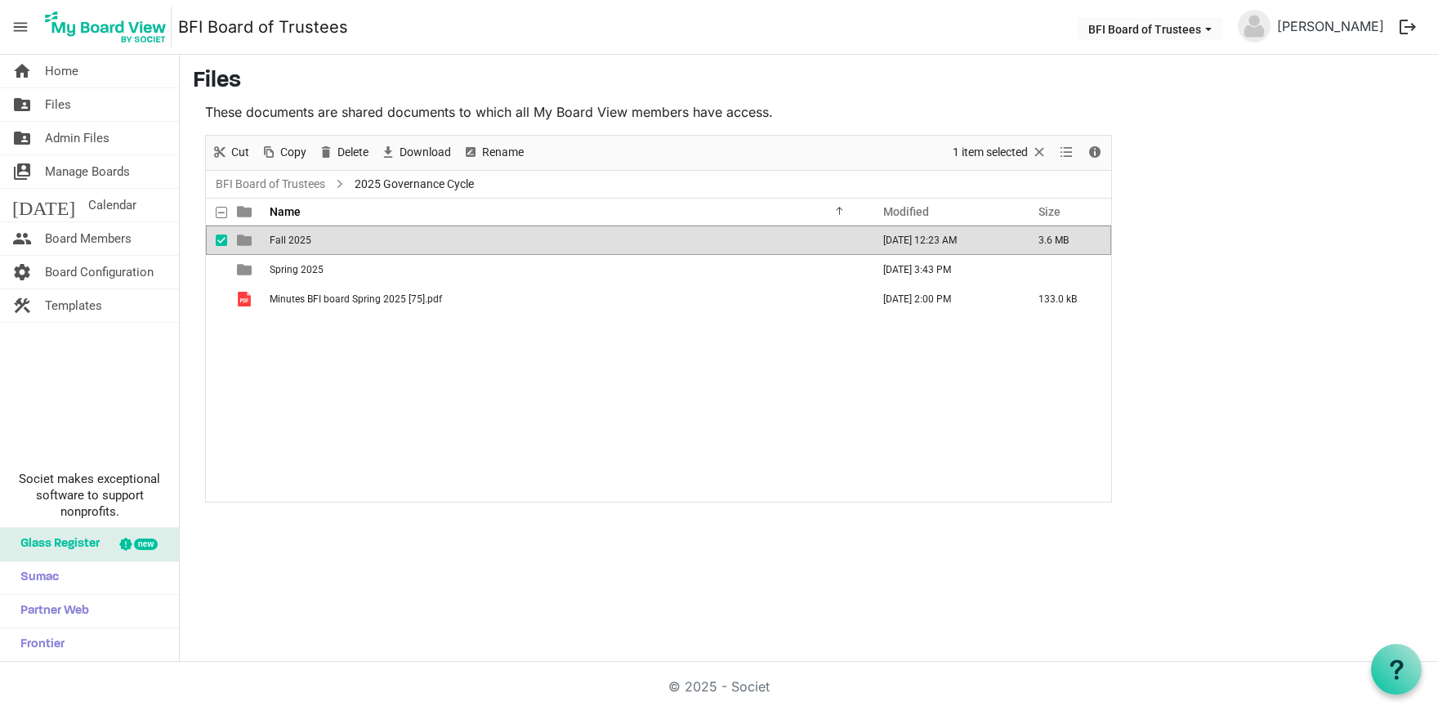 The image size is (1438, 711). Describe the element at coordinates (105, 27) in the screenshot. I see `img: My Board View Logo` at that location.